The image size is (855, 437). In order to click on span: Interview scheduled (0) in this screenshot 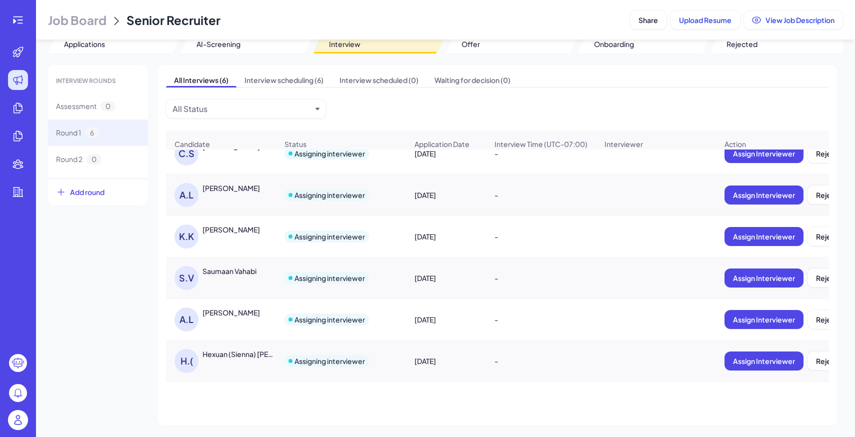, I will do `click(379, 80)`.